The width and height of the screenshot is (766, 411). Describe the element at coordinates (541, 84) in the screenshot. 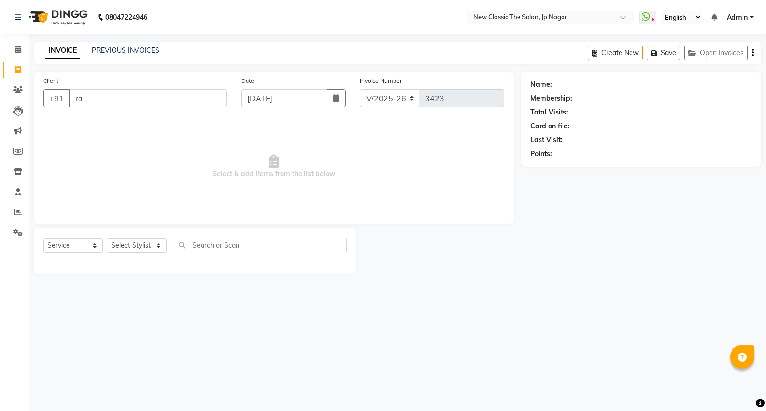

I see `div: Name:` at that location.